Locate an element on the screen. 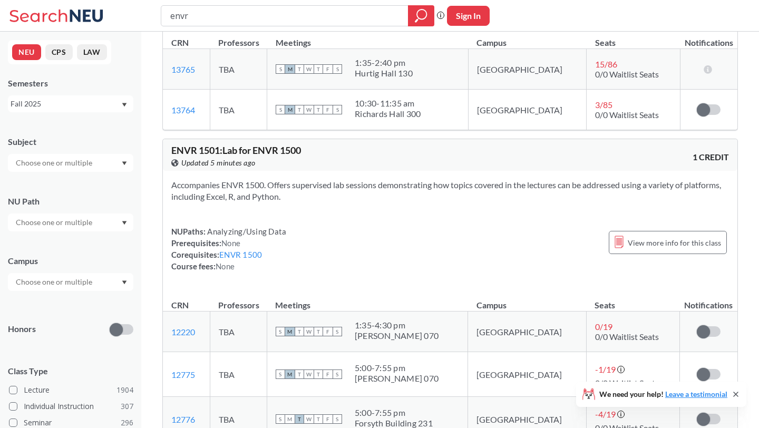  span: -4 / 19 is located at coordinates (605, 414).